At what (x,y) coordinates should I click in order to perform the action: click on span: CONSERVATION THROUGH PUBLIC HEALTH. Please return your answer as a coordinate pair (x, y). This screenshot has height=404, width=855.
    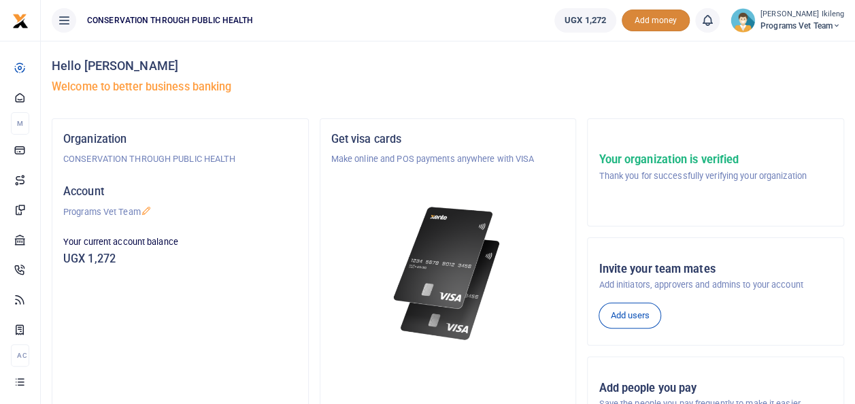
    Looking at the image, I should click on (170, 20).